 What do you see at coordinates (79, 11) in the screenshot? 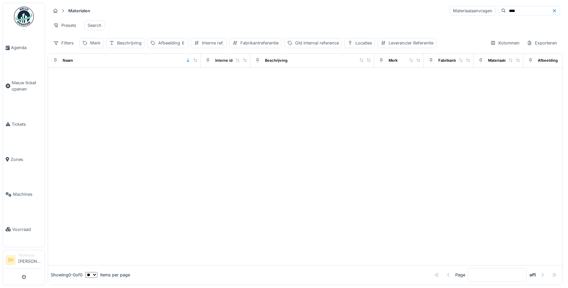
I see `strong: Materialen` at bounding box center [79, 11].